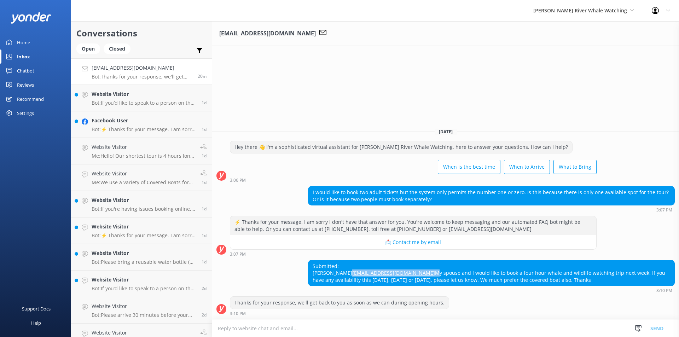 The image size is (679, 337). Describe the element at coordinates (141, 178) in the screenshot. I see `a: Website VisitorMe:We use a variety of Covered Boats for our Grizzly Tours. We will not know which...` at that location.